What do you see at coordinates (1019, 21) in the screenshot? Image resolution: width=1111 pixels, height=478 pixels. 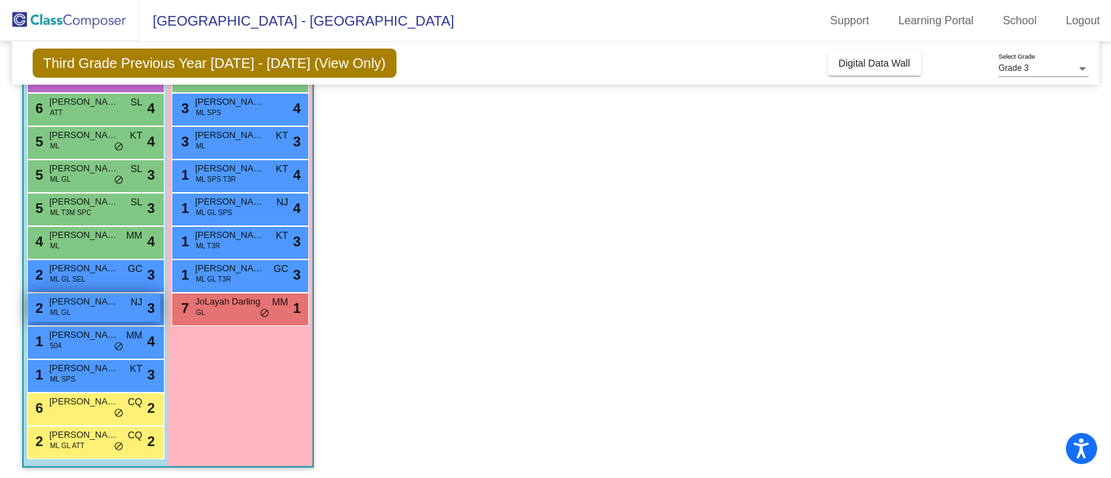 I see `a: School` at bounding box center [1019, 21].